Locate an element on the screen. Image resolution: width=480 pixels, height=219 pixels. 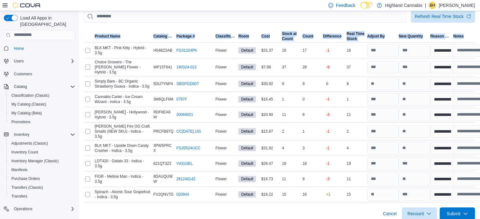
button: Difference is located at coordinates (333, 36).